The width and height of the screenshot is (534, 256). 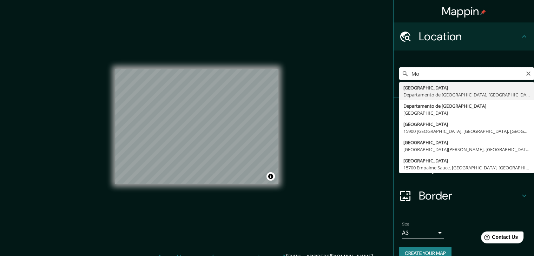 What do you see at coordinates (469, 37) in the screenshot?
I see `h4: Location` at bounding box center [469, 37].